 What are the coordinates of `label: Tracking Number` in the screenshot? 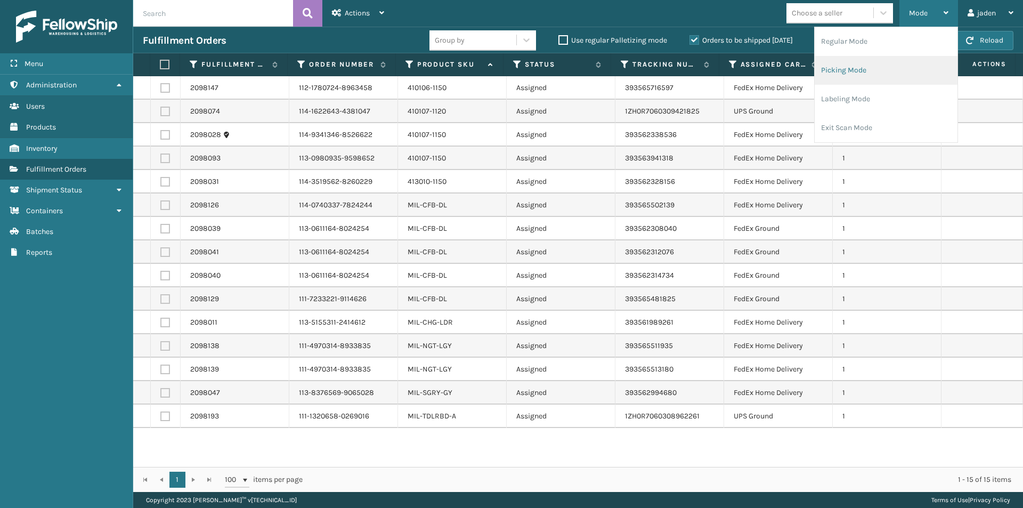 It's located at (665, 64).